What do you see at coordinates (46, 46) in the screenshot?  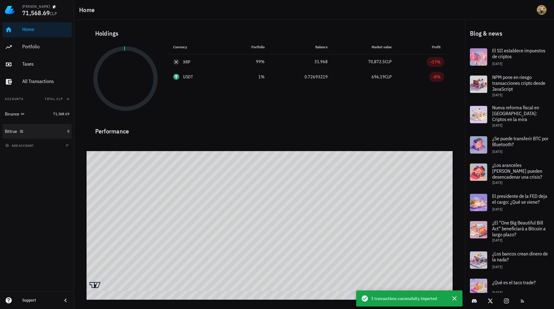 I see `div: Portfolio` at bounding box center [46, 46].